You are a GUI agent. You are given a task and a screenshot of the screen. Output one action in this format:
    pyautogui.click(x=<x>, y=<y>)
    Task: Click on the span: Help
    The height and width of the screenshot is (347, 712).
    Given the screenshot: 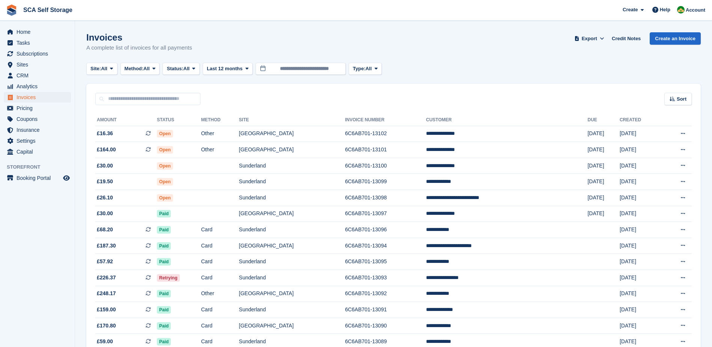 What is the action you would take?
    pyautogui.click(x=665, y=10)
    